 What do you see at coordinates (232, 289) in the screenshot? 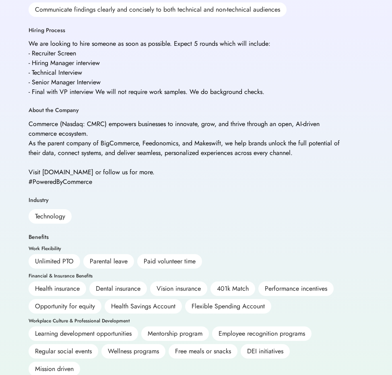
I see `div: 401k Match` at bounding box center [232, 289].